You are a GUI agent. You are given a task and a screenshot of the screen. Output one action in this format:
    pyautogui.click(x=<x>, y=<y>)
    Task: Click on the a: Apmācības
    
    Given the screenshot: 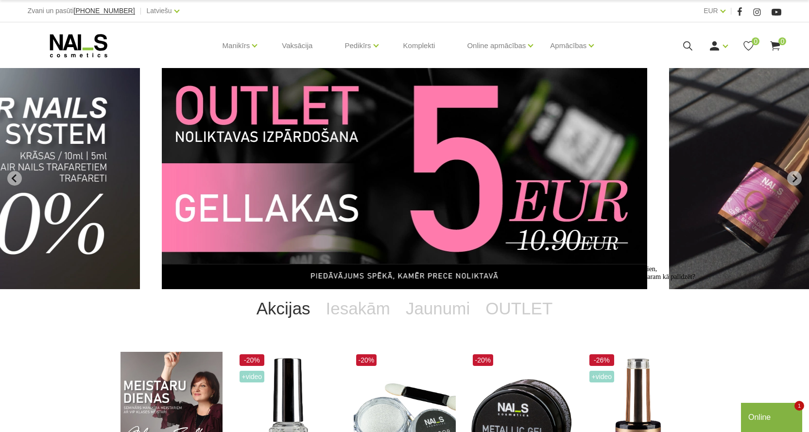 What is the action you would take?
    pyautogui.click(x=568, y=46)
    